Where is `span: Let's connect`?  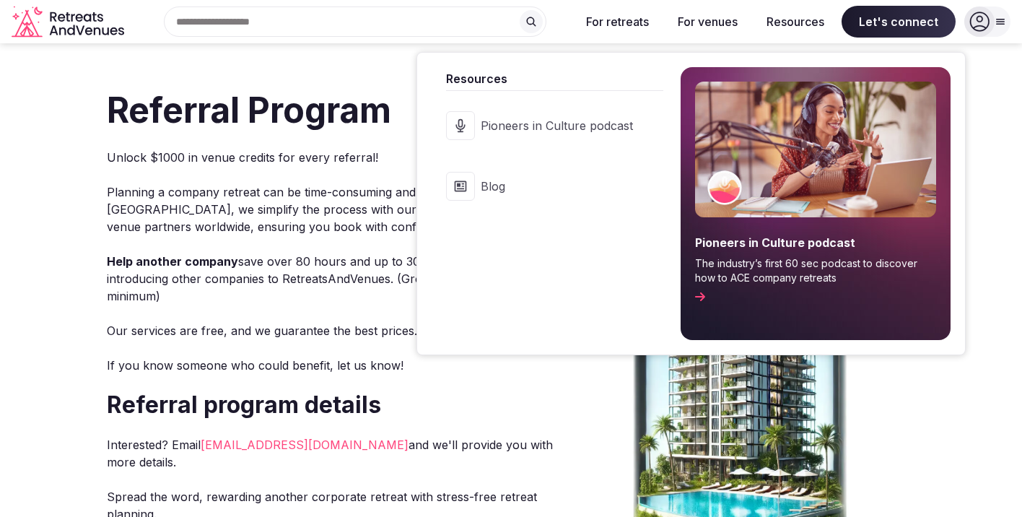 span: Let's connect is located at coordinates (898, 22).